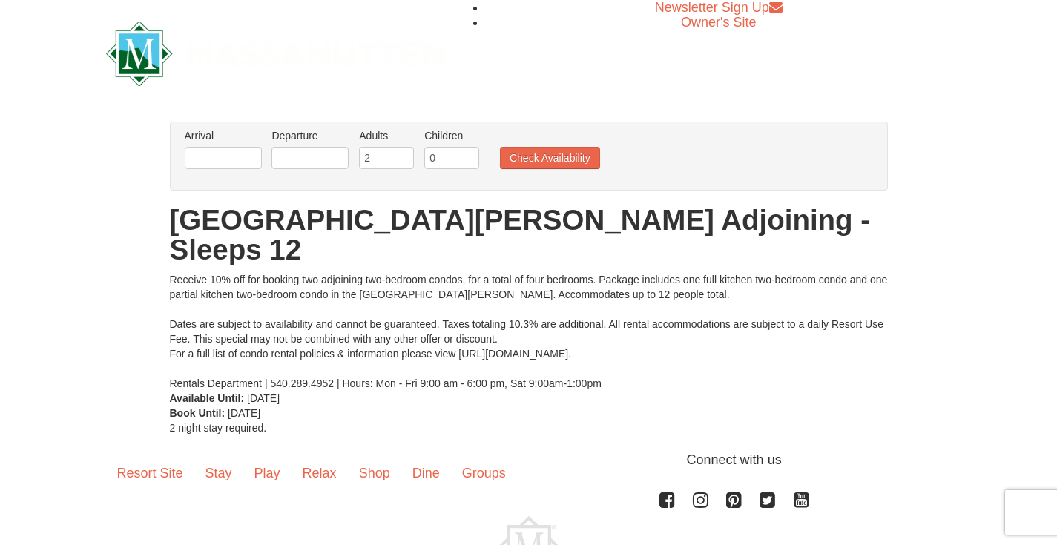 The image size is (1057, 545). I want to click on a: Relax, so click(320, 473).